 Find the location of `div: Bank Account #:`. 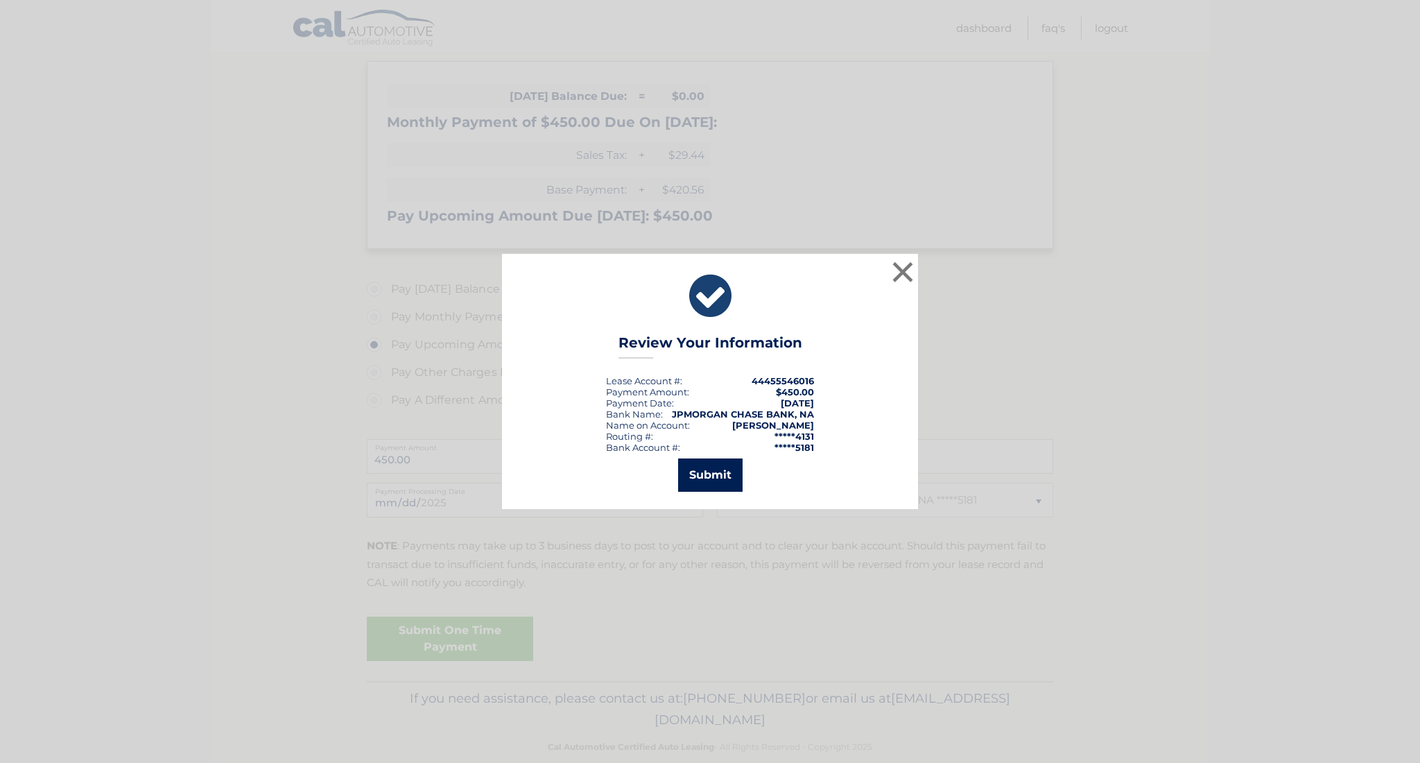

div: Bank Account #: is located at coordinates (643, 447).